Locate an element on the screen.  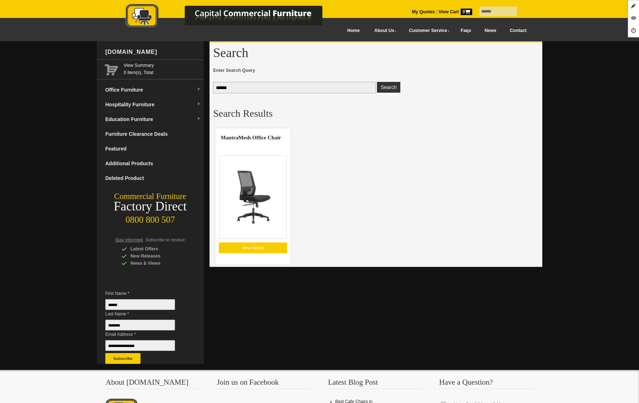
button: Subscribe is located at coordinates (123, 359).